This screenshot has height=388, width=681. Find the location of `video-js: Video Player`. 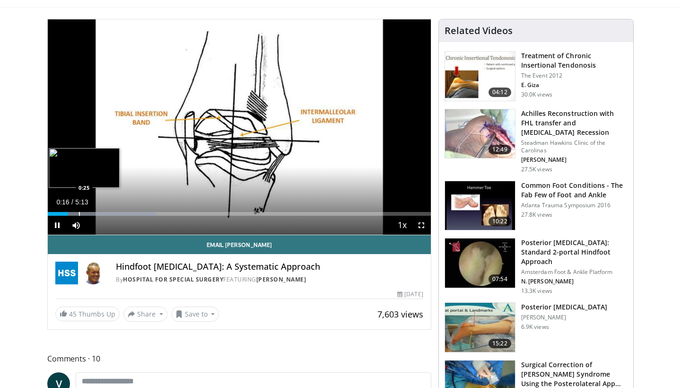

video-js: Video Player is located at coordinates (239, 127).